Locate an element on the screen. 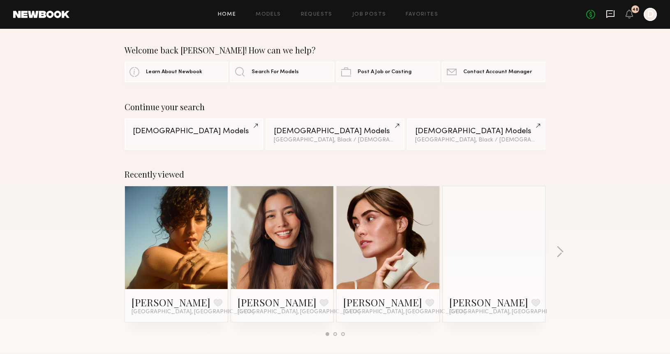 This screenshot has width=670, height=354. a: D is located at coordinates (651, 14).